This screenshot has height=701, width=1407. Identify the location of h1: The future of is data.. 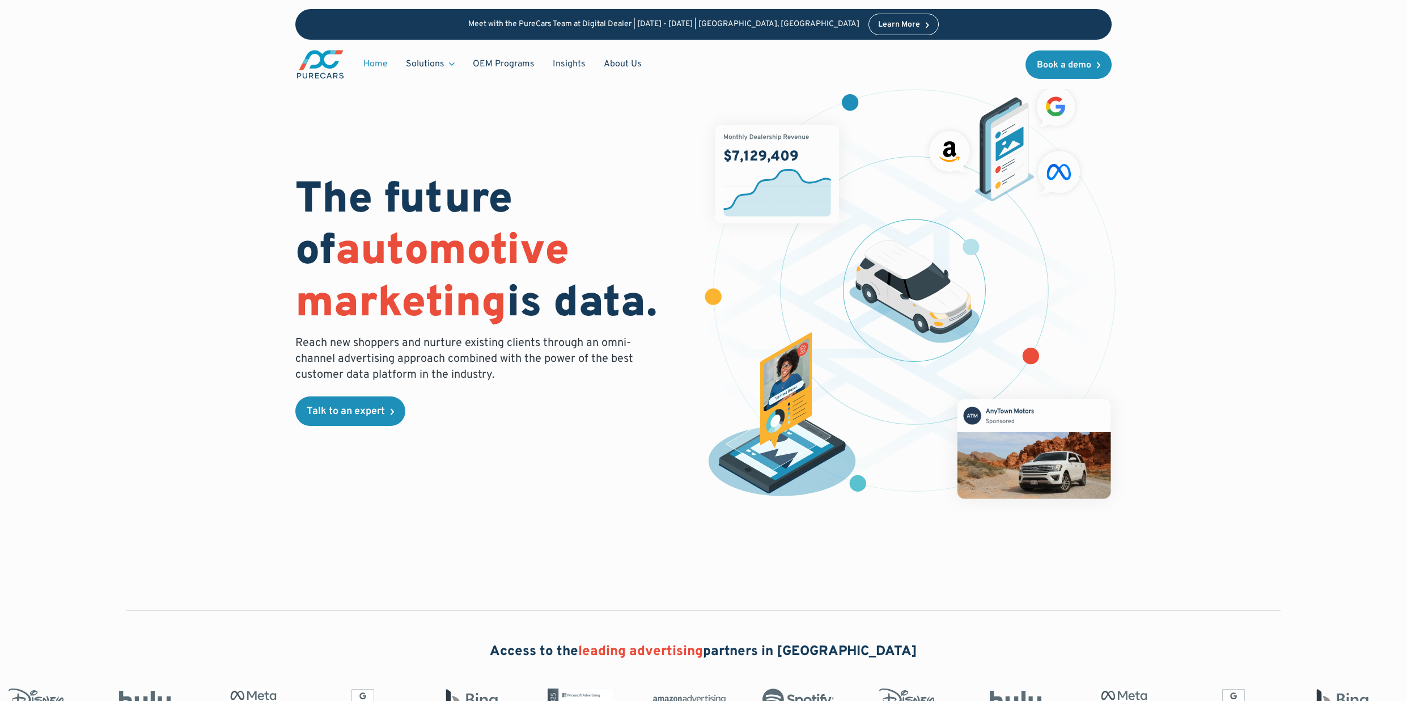
(493, 253).